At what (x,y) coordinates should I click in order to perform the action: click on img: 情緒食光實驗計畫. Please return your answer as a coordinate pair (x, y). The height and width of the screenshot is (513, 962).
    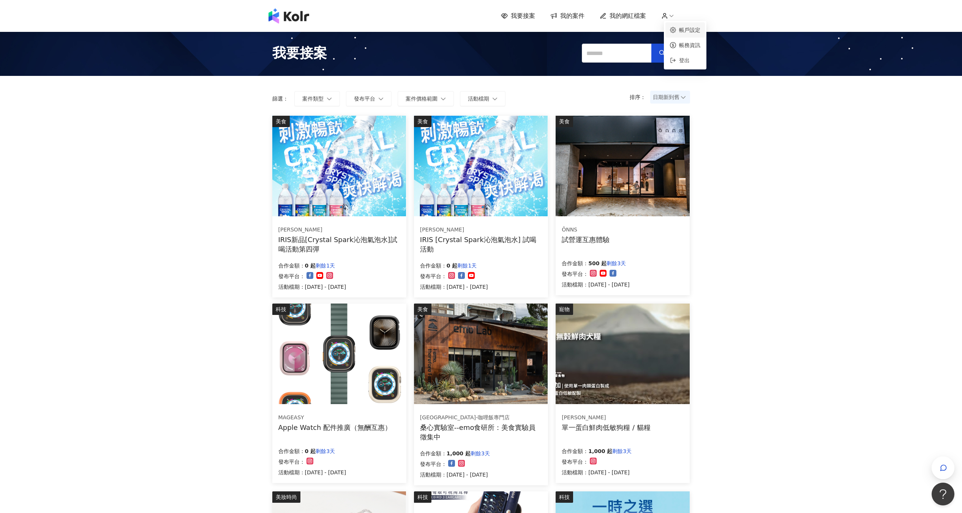
    Looking at the image, I should click on (481, 354).